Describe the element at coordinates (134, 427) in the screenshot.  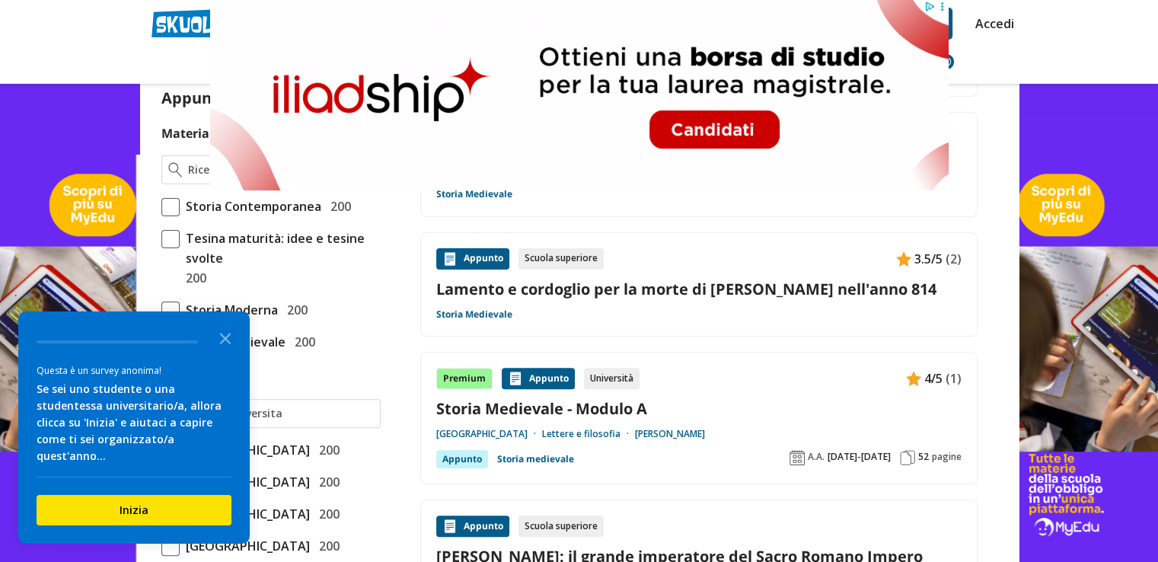
I see `div: Survey` at that location.